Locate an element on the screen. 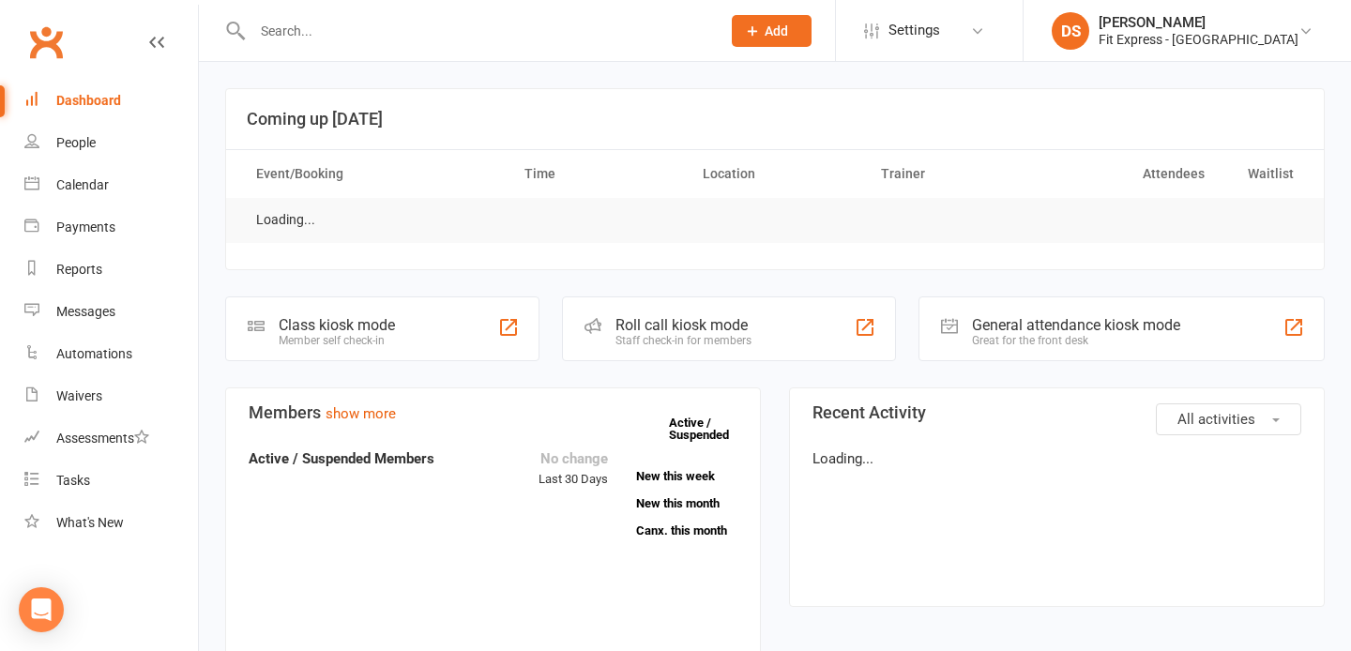 This screenshot has width=1351, height=651. input: Search... is located at coordinates (477, 31).